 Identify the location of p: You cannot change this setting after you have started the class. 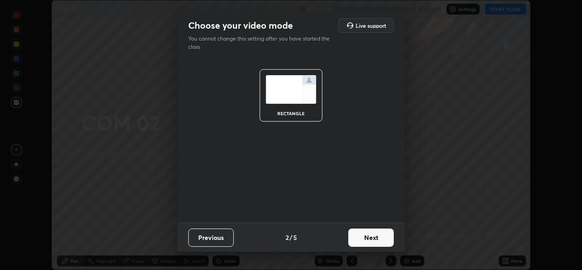
(262, 43).